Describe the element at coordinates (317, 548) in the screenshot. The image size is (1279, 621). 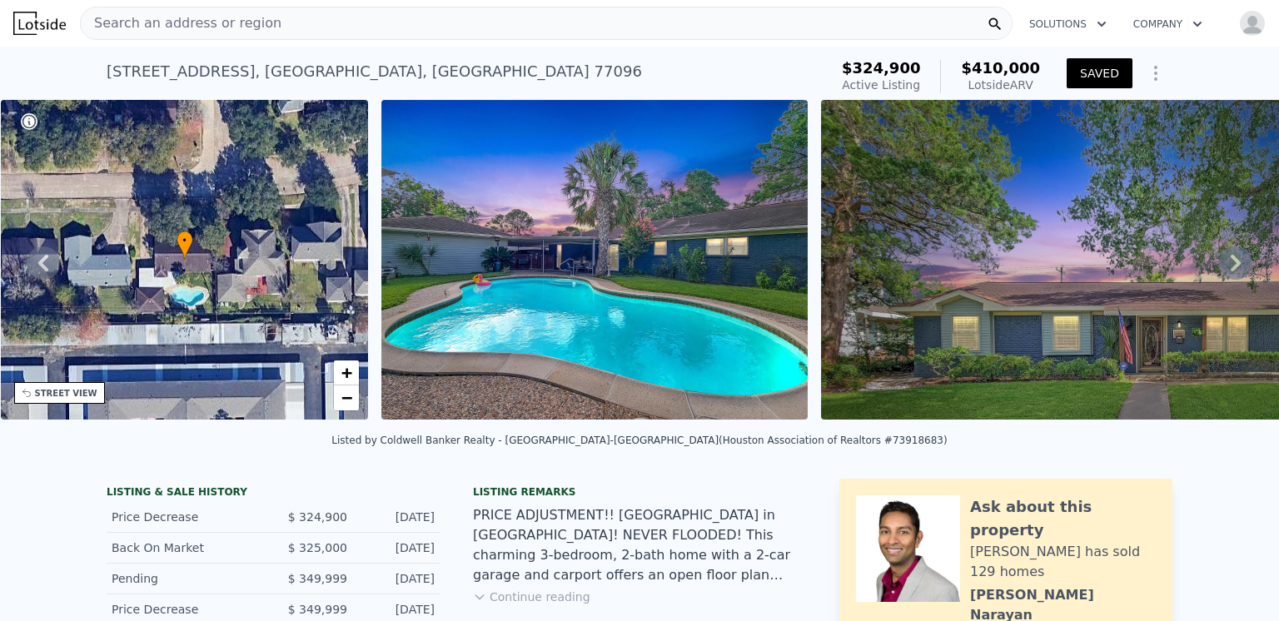
I see `span: $ 325,000` at that location.